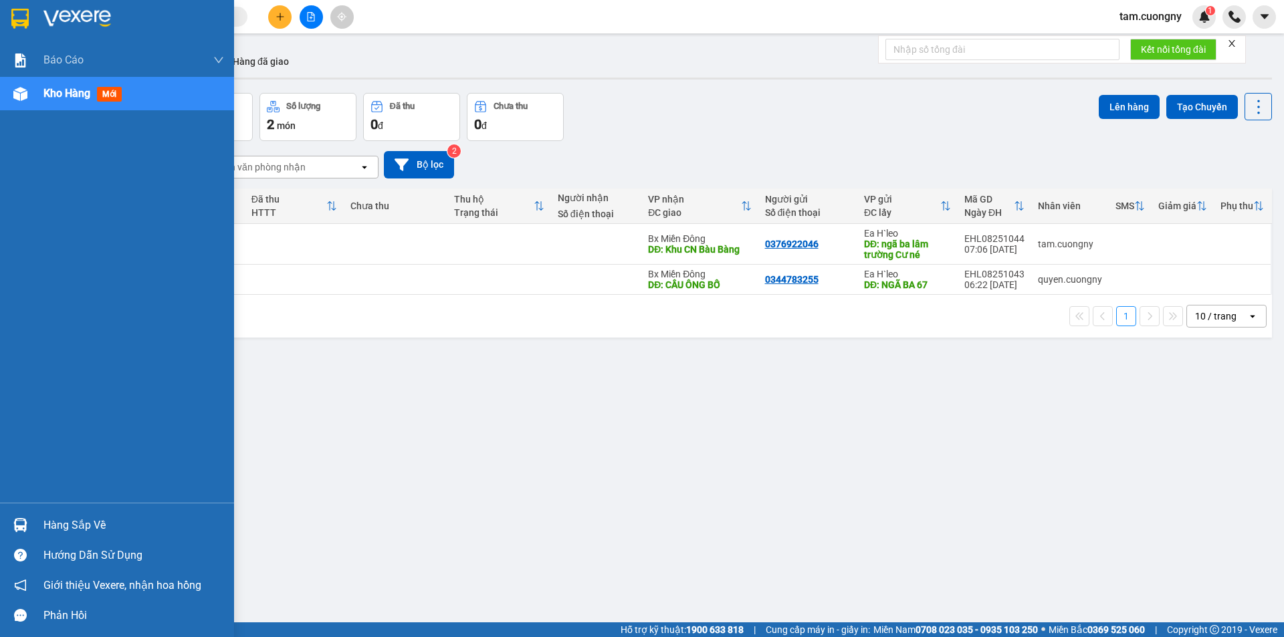 This screenshot has height=637, width=1284. What do you see at coordinates (494, 199) in the screenshot?
I see `div: Thu hộ` at bounding box center [494, 199].